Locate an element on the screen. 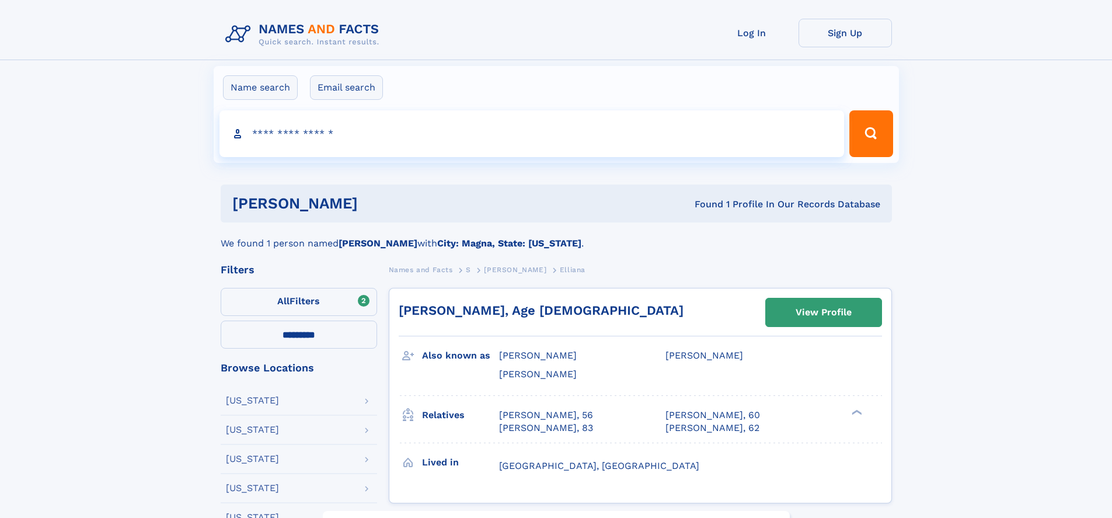  div: Found 1 Profile In Our Records Database is located at coordinates (703, 204).